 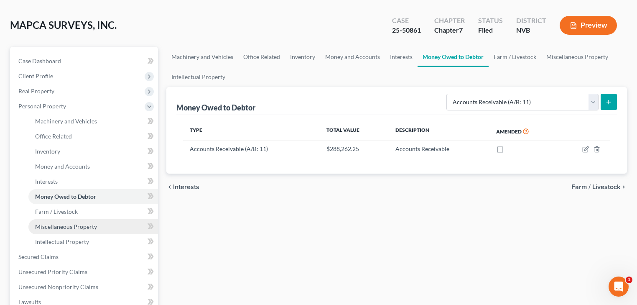 What do you see at coordinates (62, 166) in the screenshot?
I see `span: Money and Accounts` at bounding box center [62, 166].